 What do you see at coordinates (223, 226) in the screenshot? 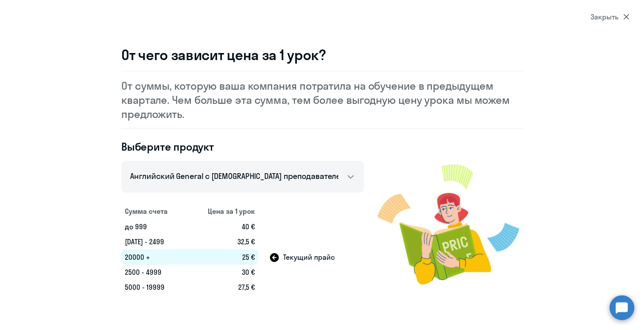
I see `td: 40 €` at bounding box center [223, 226].